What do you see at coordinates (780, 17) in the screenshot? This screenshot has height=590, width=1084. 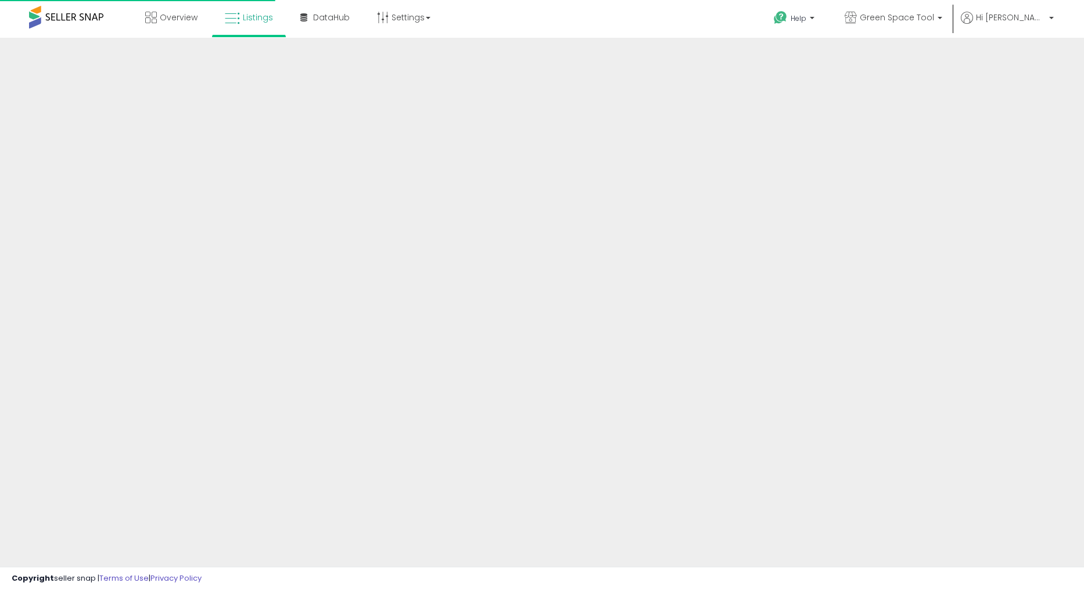 I see `i: Get Help` at bounding box center [780, 17].